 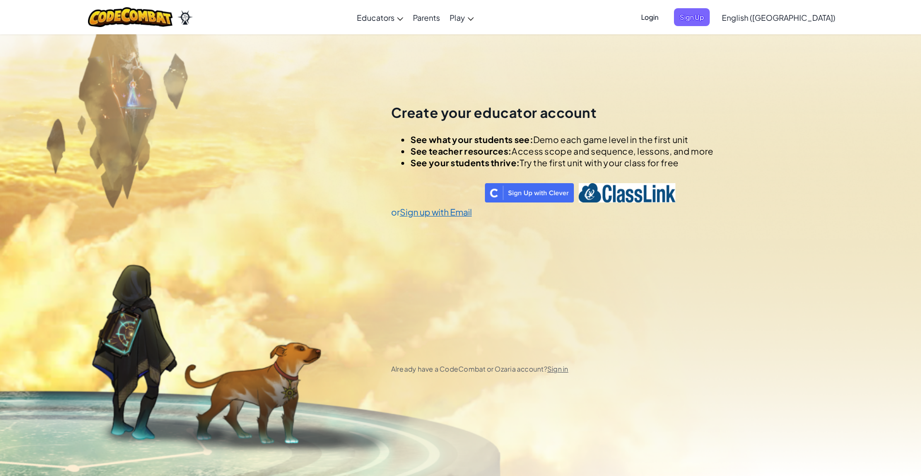 I want to click on span: Login, so click(x=650, y=17).